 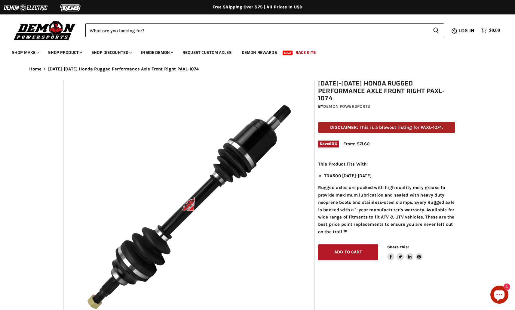 I want to click on a: Shop Make, so click(x=25, y=52).